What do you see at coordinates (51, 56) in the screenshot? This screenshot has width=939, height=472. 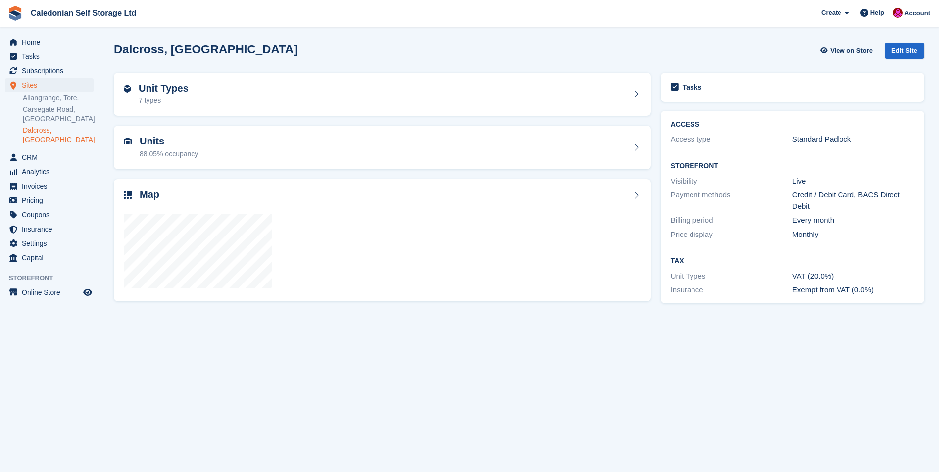 I see `span: Tasks` at bounding box center [51, 56].